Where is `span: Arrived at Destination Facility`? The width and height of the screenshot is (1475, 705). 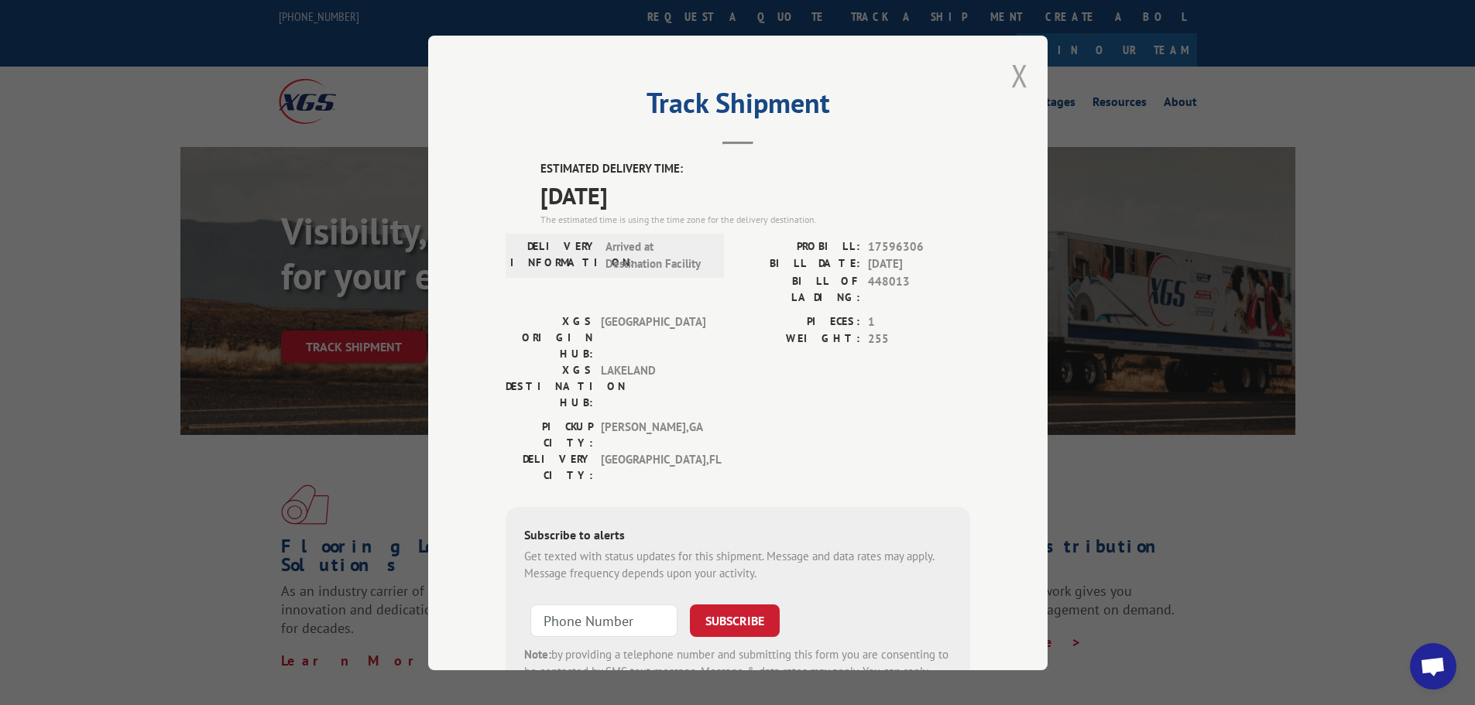 span: Arrived at Destination Facility is located at coordinates (657, 255).